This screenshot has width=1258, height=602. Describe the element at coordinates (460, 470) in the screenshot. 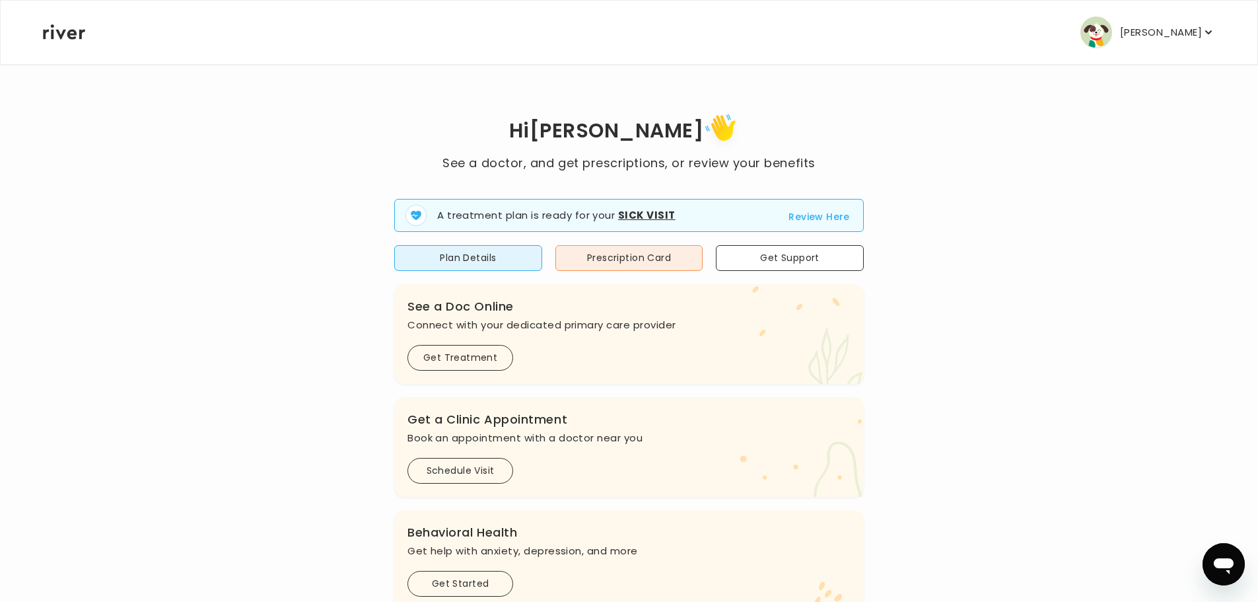

I see `button: Schedule Visit` at that location.